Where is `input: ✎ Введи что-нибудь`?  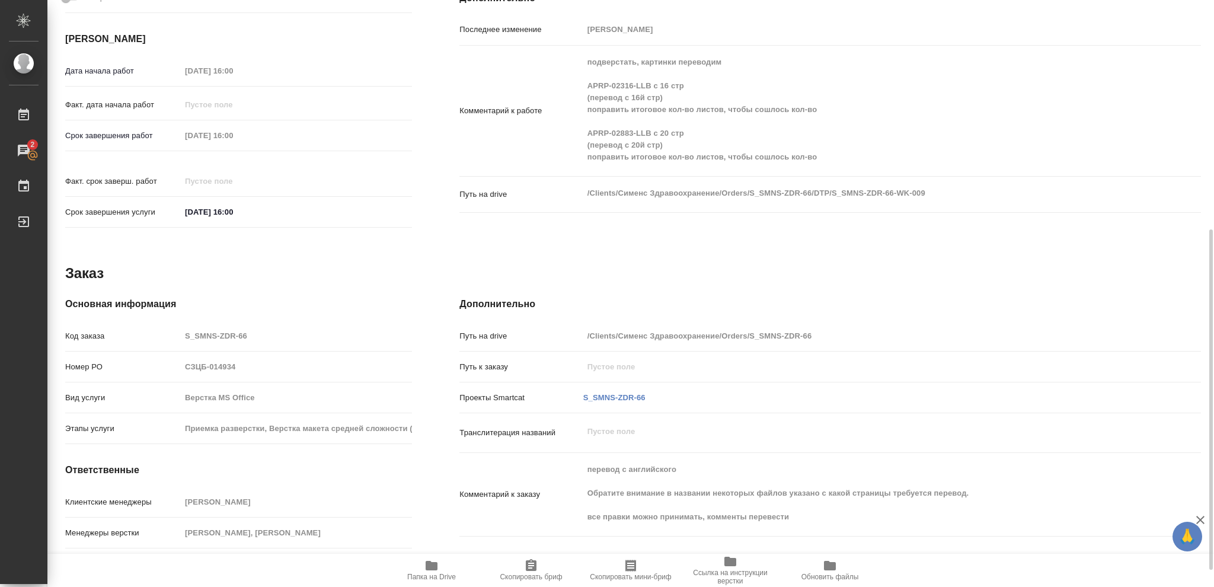 input: ✎ Введи что-нибудь is located at coordinates (232, 212).